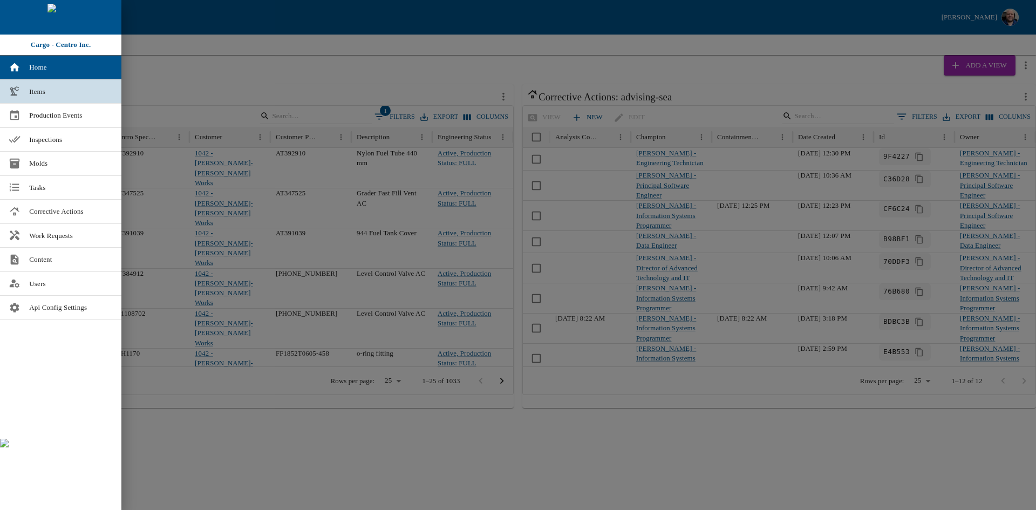 The width and height of the screenshot is (1036, 510). What do you see at coordinates (71, 308) in the screenshot?
I see `span: Api Config Settings` at bounding box center [71, 308].